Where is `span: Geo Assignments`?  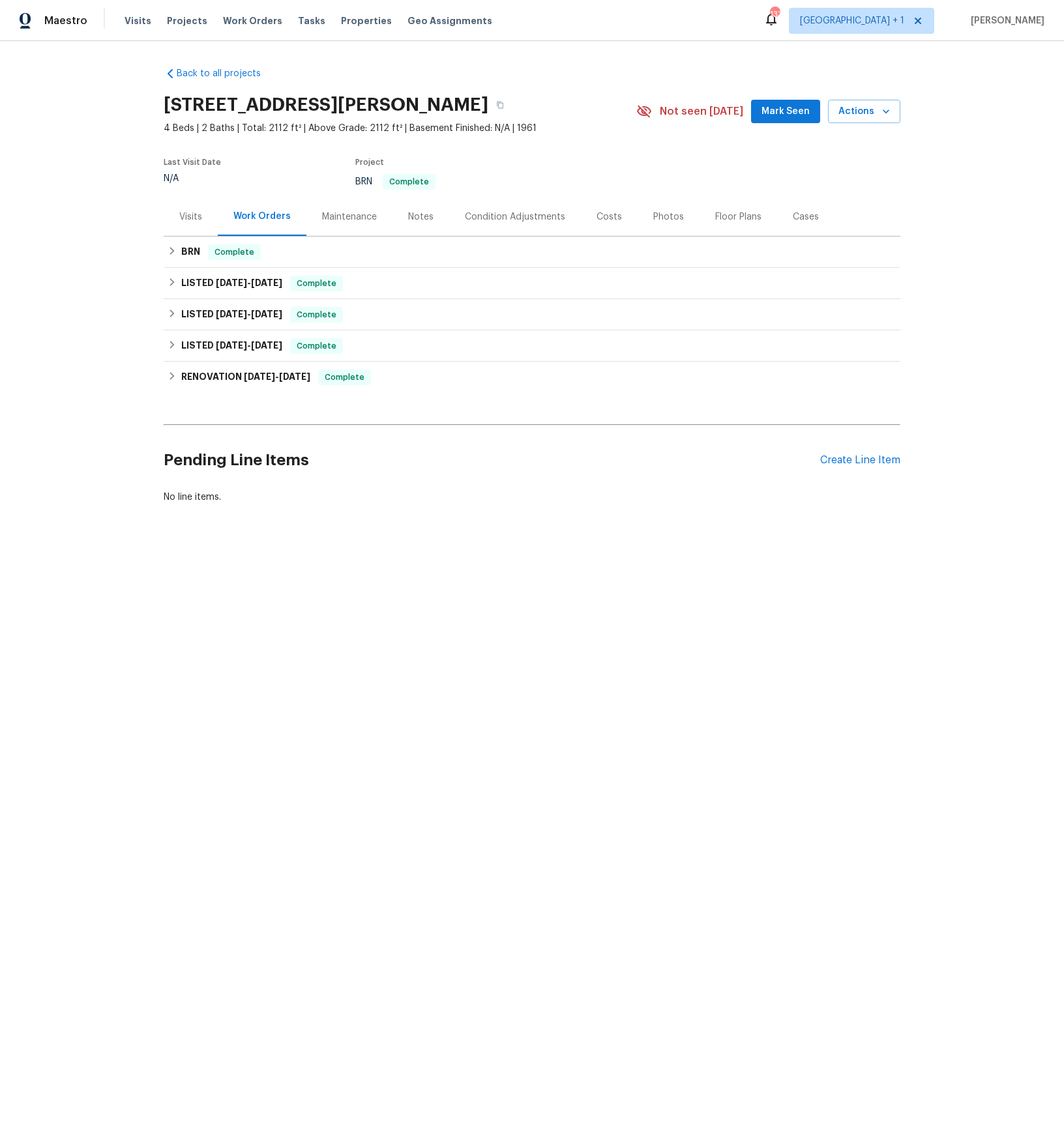 span: Geo Assignments is located at coordinates (450, 20).